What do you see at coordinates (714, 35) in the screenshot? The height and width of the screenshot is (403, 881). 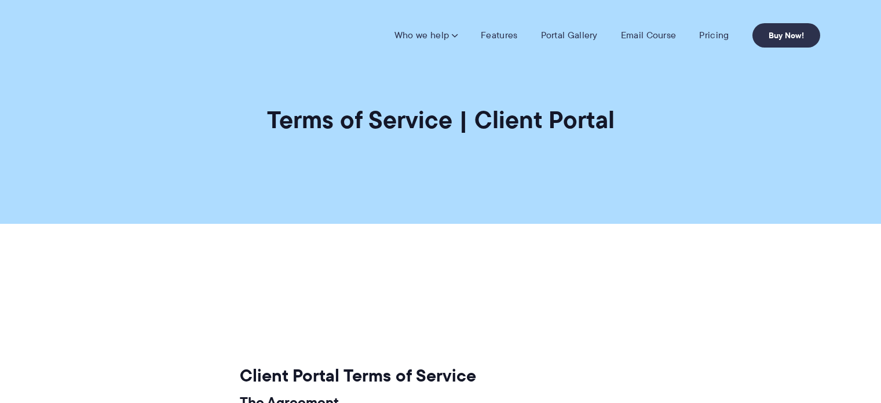 I see `a: Pricing` at bounding box center [714, 35].